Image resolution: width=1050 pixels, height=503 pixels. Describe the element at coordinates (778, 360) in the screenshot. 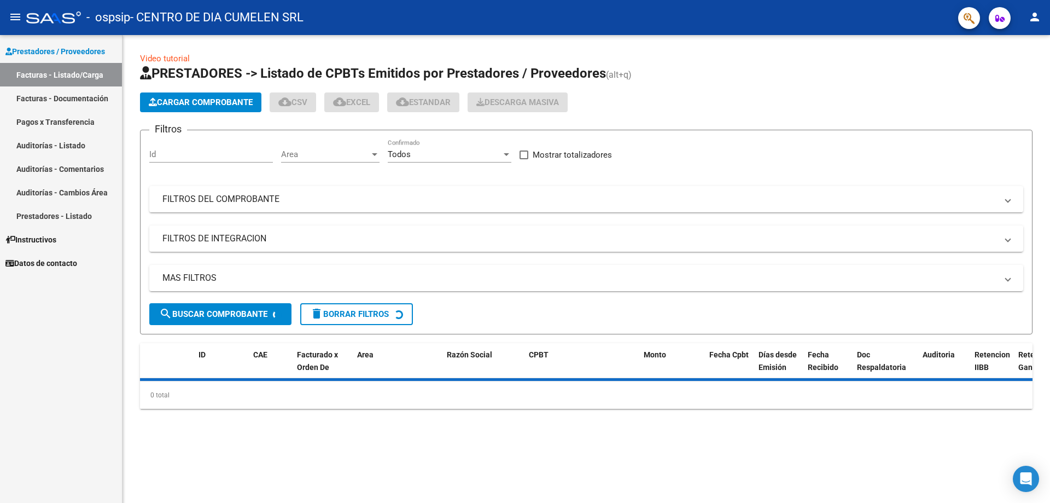

I see `span: Días desde Emisión` at that location.